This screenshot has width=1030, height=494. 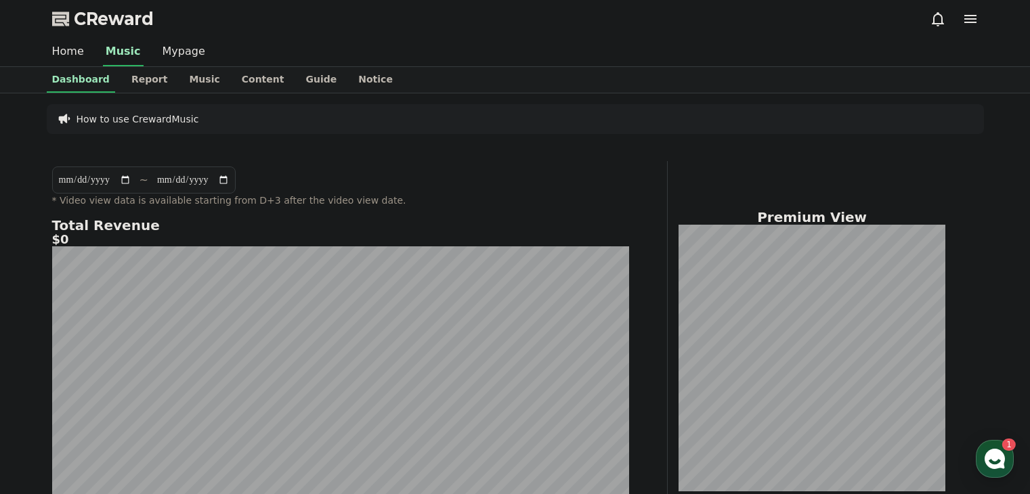 What do you see at coordinates (341, 200) in the screenshot?
I see `p: * Video view data is available starting from D+3 after the video view date.` at bounding box center [341, 200].